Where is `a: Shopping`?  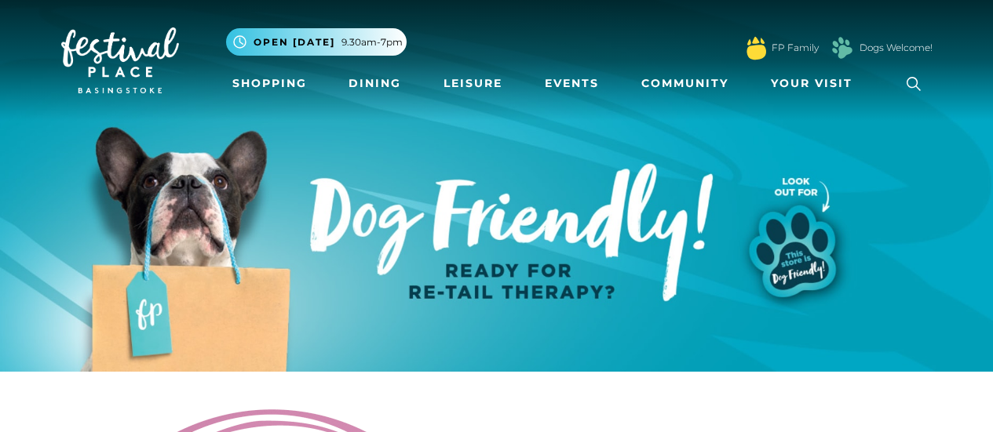 a: Shopping is located at coordinates (269, 83).